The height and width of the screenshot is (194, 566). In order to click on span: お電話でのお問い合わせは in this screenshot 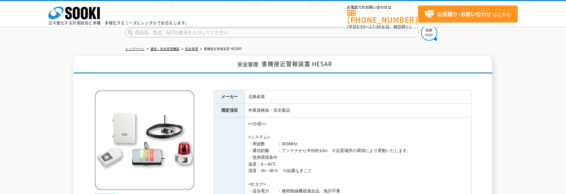, I will do `click(383, 7)`.